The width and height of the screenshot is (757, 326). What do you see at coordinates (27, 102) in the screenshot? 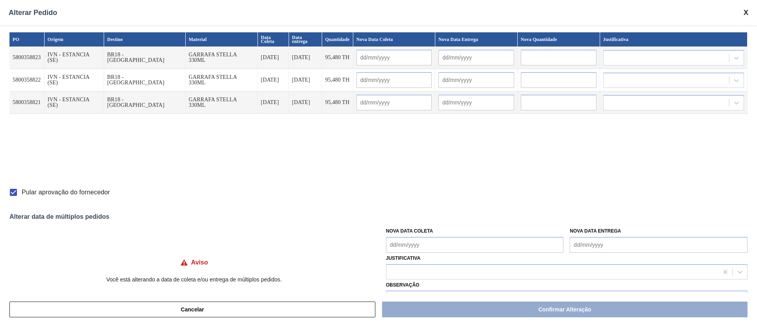
I see `td: 5800358821` at bounding box center [27, 102].